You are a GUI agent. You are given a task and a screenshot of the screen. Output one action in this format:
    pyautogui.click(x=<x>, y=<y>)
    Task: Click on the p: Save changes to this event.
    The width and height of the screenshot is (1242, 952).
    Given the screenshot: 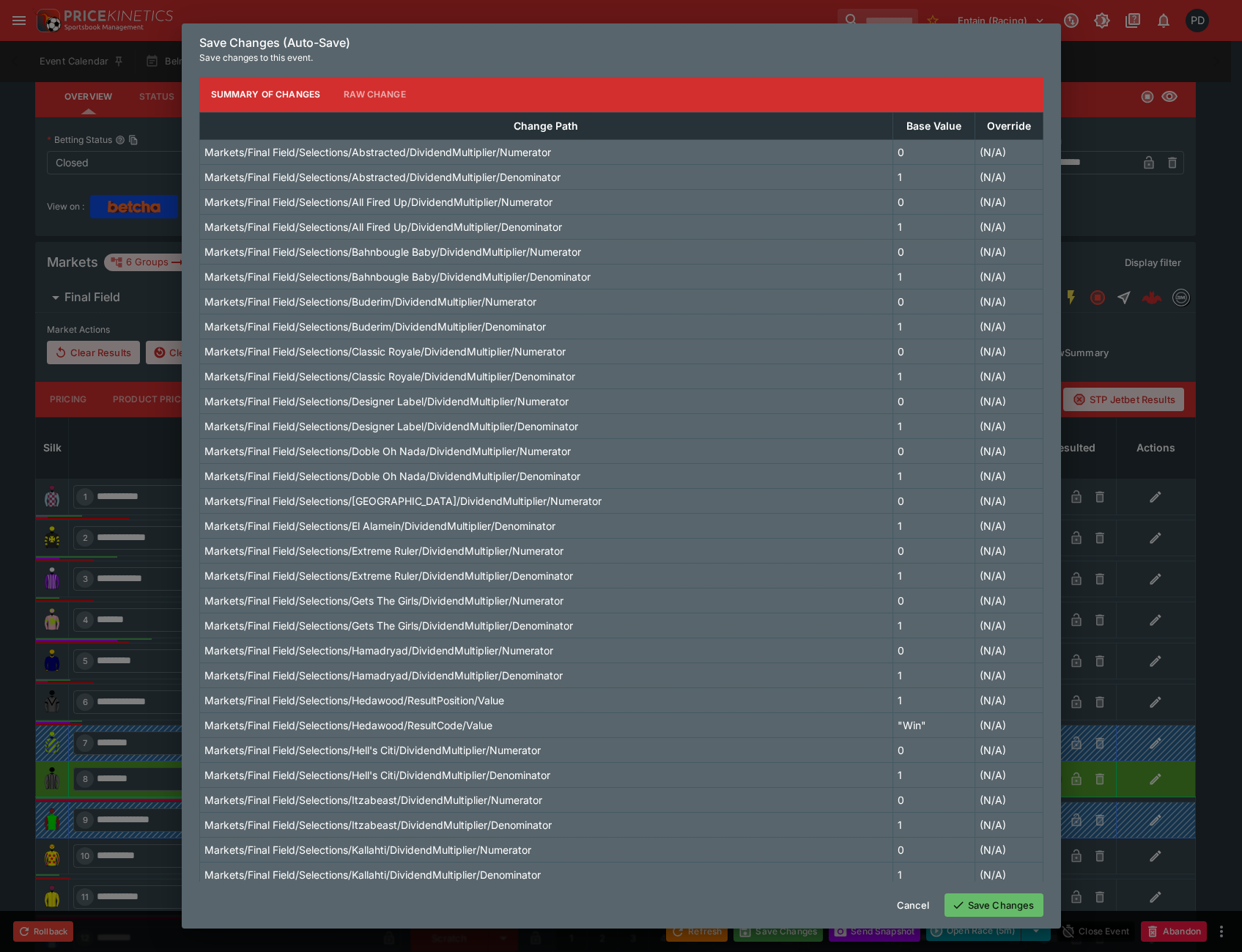 What is the action you would take?
    pyautogui.click(x=621, y=58)
    